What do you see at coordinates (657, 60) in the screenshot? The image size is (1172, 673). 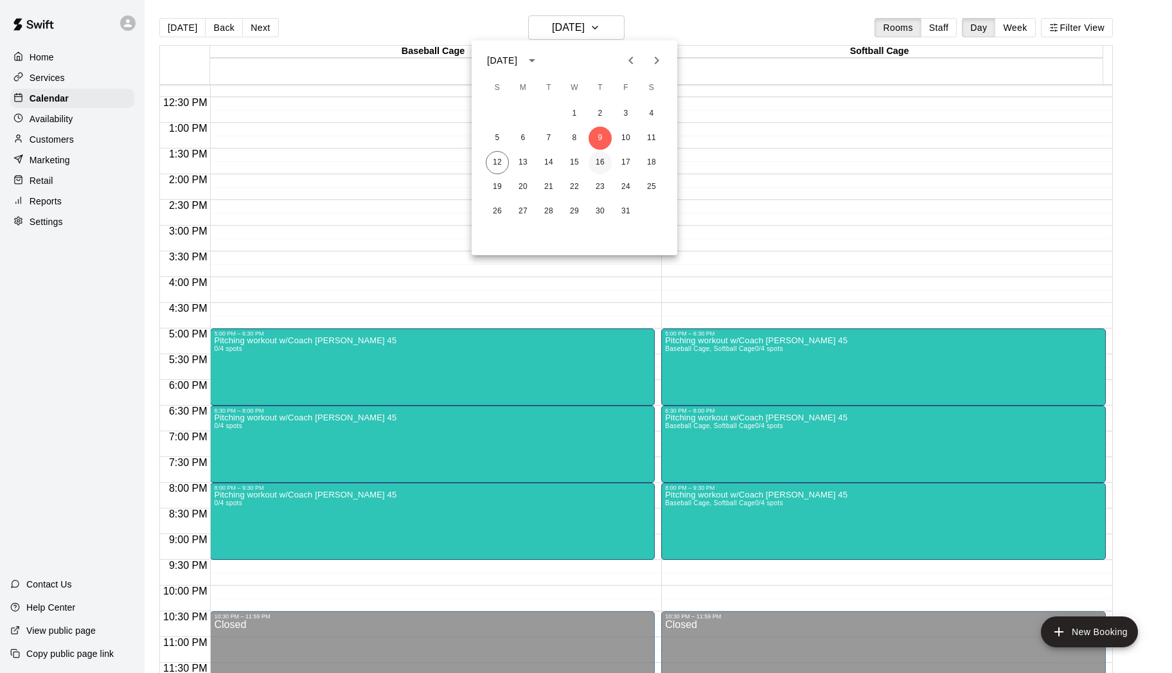 I see `button: Next month` at bounding box center [657, 60].